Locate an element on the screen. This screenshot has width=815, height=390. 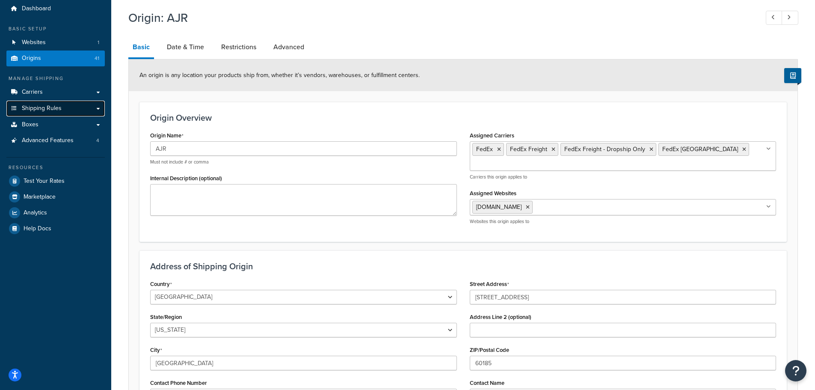
a: Test Your Rates is located at coordinates (56, 181).